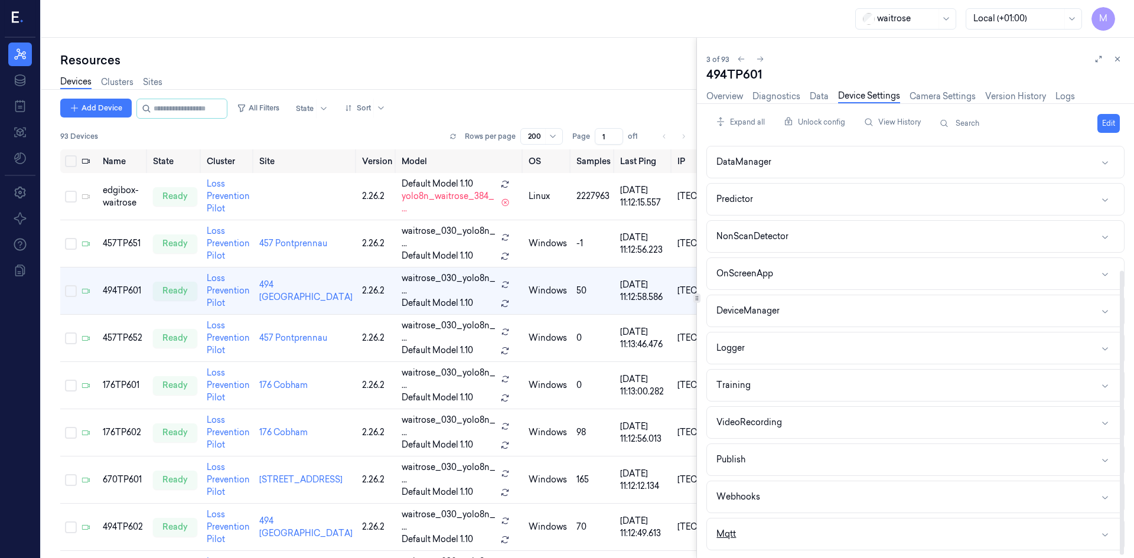  Describe the element at coordinates (547, 196) in the screenshot. I see `p: linux` at that location.